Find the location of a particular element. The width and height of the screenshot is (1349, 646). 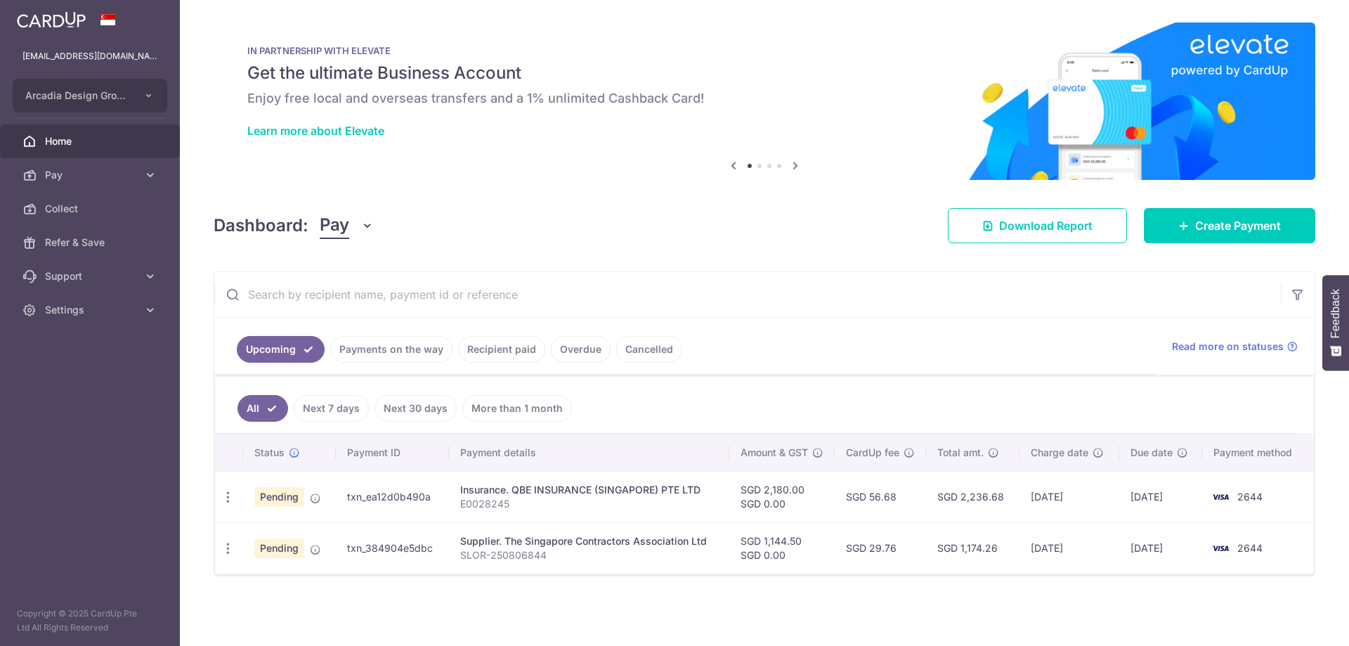

span: Home is located at coordinates (91, 141).